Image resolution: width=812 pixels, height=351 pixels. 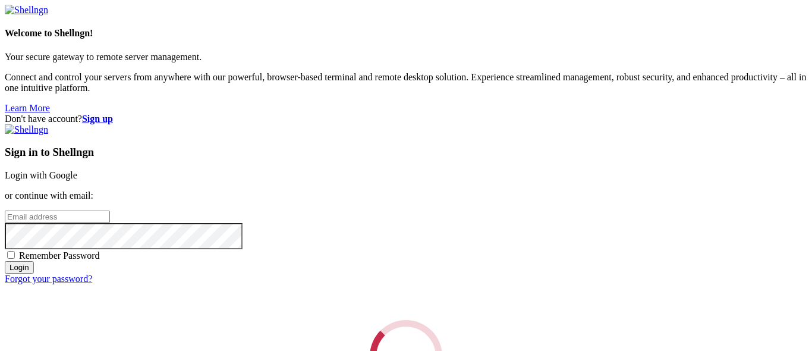 What do you see at coordinates (41, 175) in the screenshot?
I see `a: Login with Google` at bounding box center [41, 175].